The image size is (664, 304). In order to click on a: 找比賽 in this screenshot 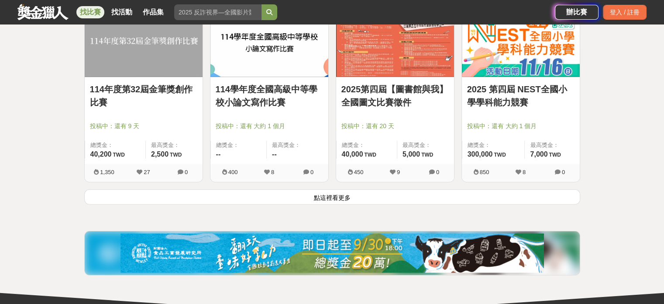, I will do `click(90, 12)`.